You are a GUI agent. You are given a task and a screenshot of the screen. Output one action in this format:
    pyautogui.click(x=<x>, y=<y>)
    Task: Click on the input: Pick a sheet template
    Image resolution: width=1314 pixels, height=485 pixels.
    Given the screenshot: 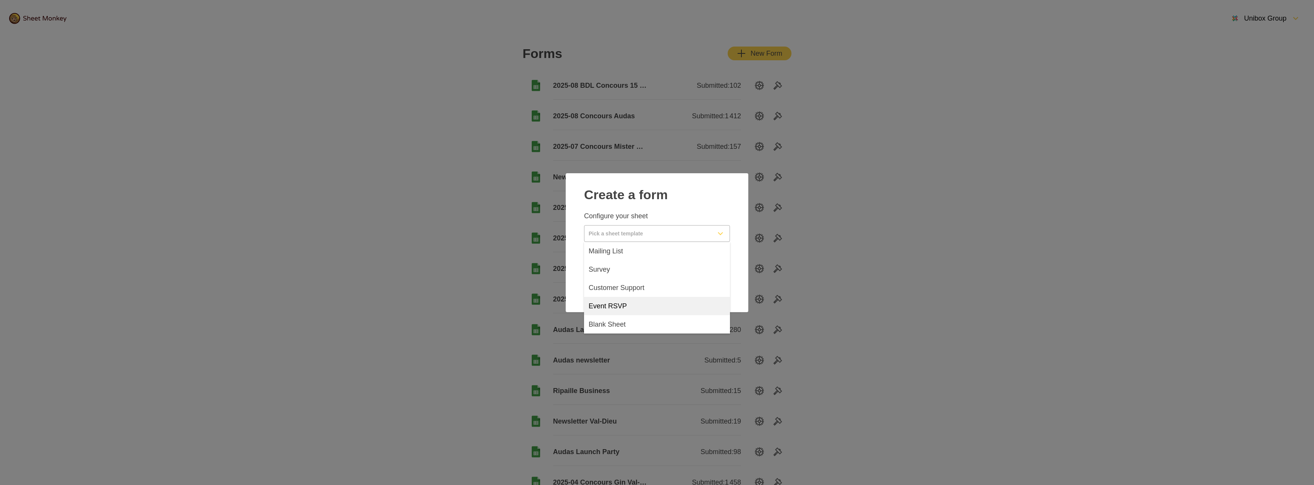 What is the action you would take?
    pyautogui.click(x=648, y=234)
    